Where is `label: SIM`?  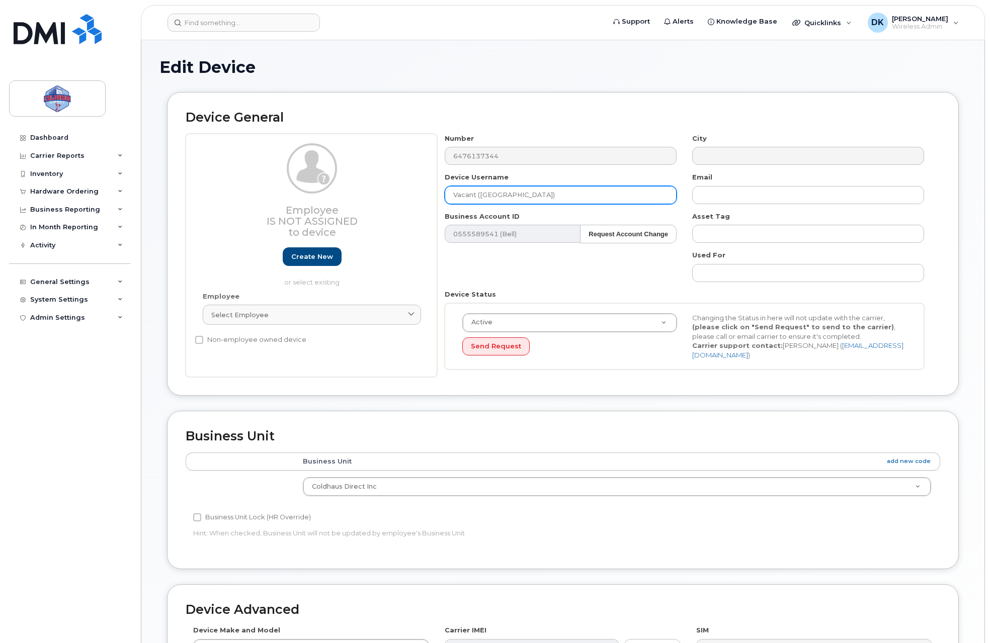 label: SIM is located at coordinates (702, 630).